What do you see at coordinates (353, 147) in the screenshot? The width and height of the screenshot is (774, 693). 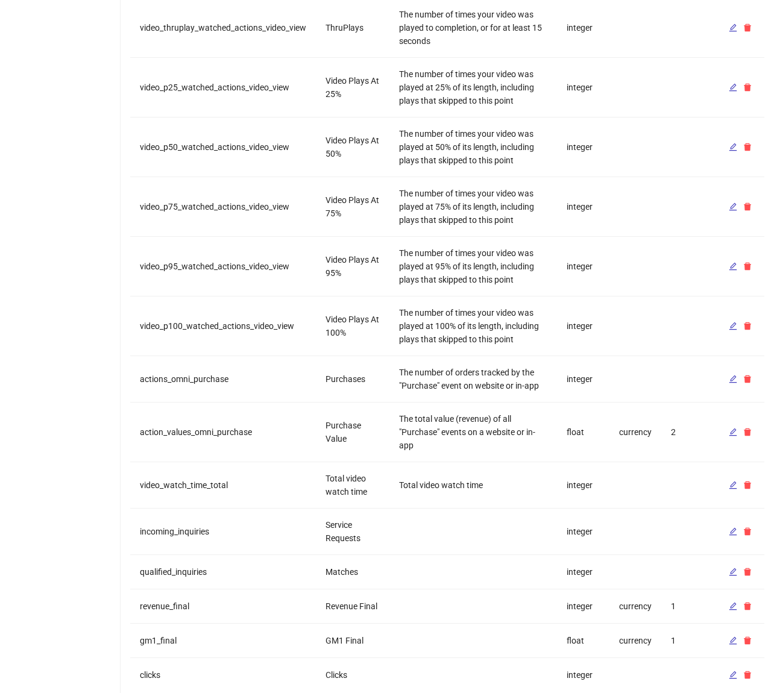 I see `td: Video Plays At 50%` at bounding box center [353, 147].